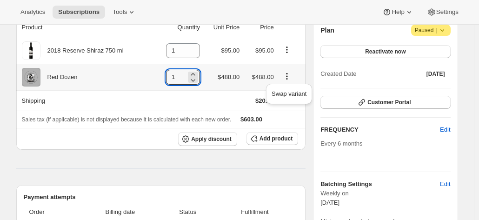 The height and width of the screenshot is (220, 479). What do you see at coordinates (289, 93) in the screenshot?
I see `span: Swap variant` at bounding box center [289, 93].